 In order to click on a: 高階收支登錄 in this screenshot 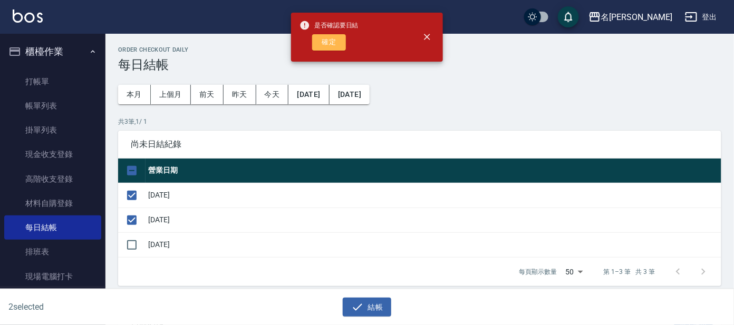, I will do `click(53, 179)`.